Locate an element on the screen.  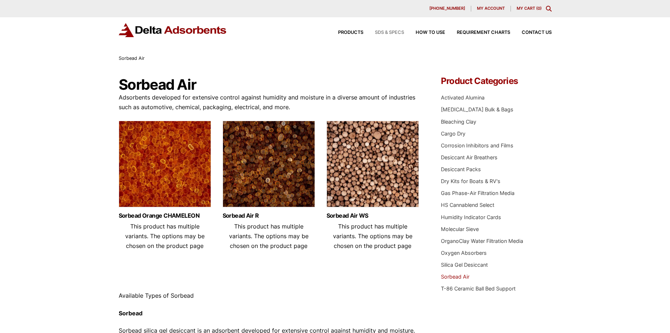
span: Products is located at coordinates (351, 32).